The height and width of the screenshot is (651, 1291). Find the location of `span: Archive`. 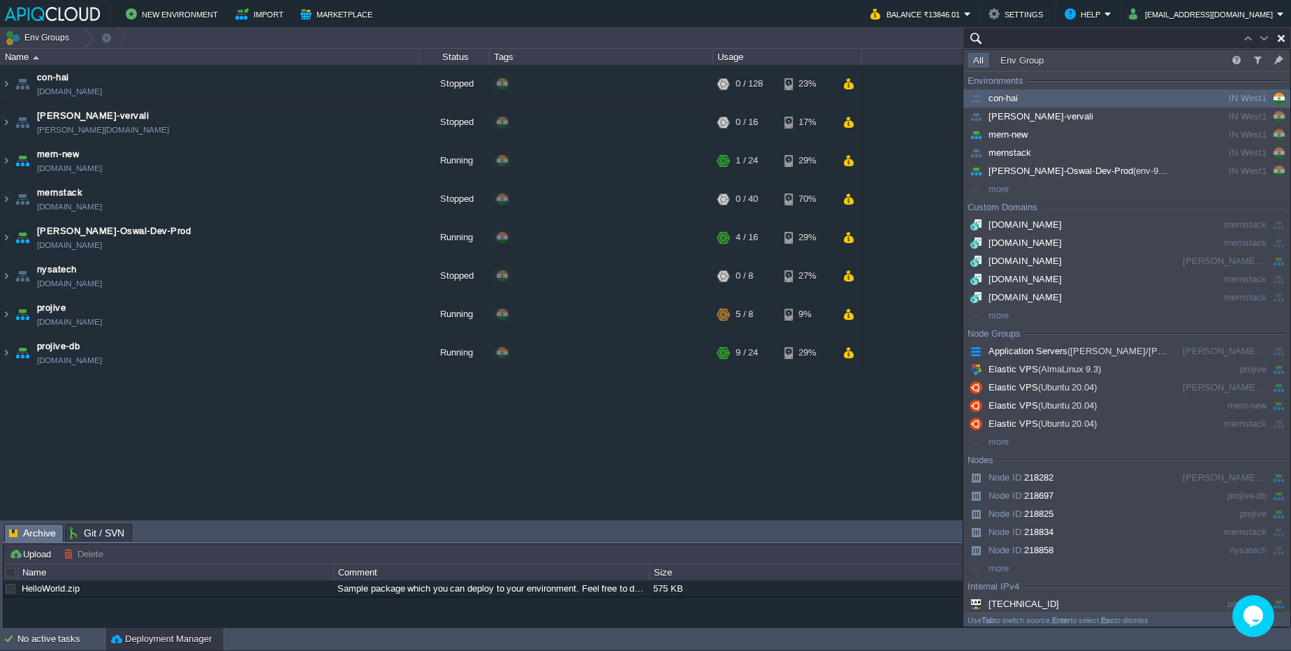

span: Archive is located at coordinates (32, 533).